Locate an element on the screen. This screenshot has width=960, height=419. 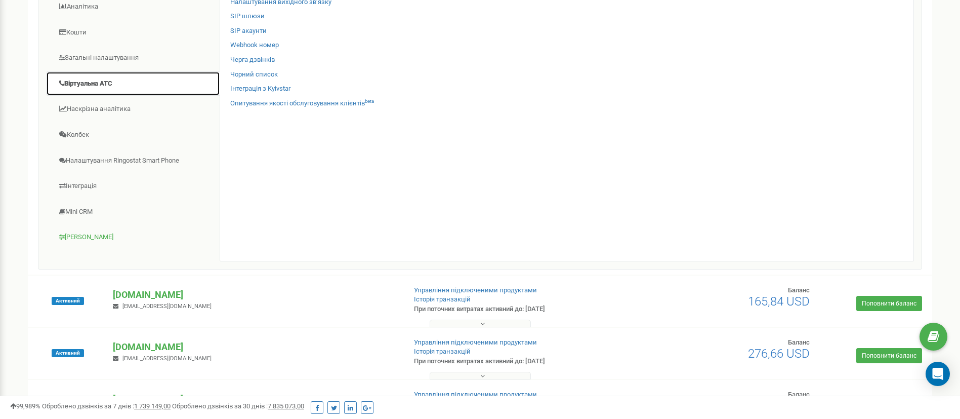
a: Колбек is located at coordinates (133, 135).